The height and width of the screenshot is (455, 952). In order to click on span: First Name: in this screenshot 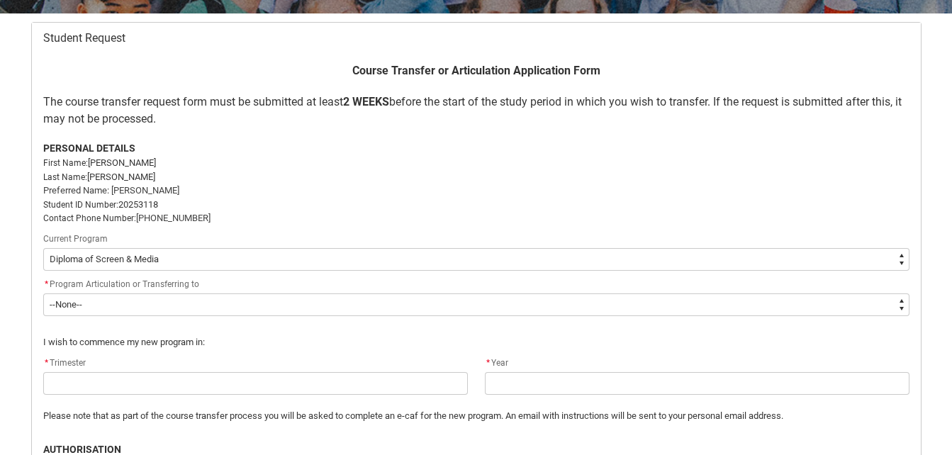, I will do `click(65, 163)`.